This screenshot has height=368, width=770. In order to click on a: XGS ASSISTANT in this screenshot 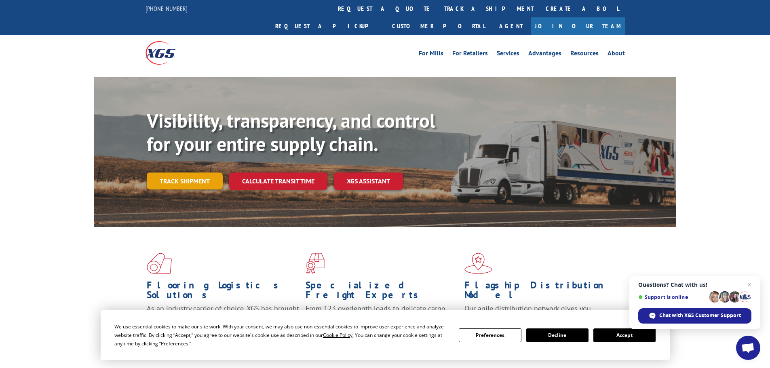, I will do `click(368, 181)`.